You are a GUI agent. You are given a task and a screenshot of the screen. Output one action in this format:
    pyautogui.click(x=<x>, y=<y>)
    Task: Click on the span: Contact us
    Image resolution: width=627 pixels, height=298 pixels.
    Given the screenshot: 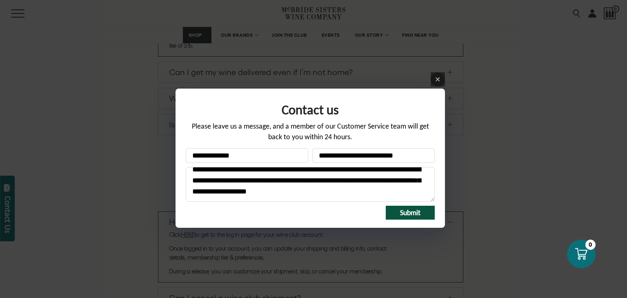 What is the action you would take?
    pyautogui.click(x=310, y=110)
    